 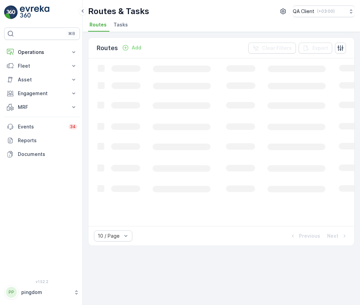 I want to click on a: Reports, so click(x=42, y=140).